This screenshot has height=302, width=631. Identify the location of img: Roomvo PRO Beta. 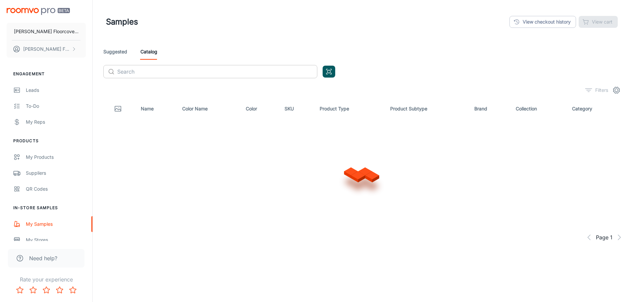
(38, 11).